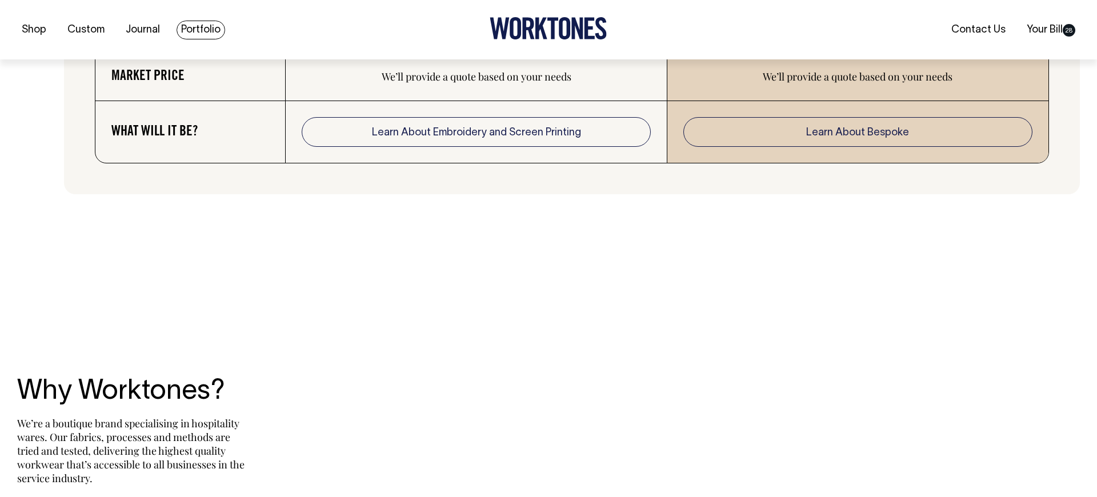 The width and height of the screenshot is (1097, 497). What do you see at coordinates (191, 77) in the screenshot?
I see `td: Market price` at bounding box center [191, 77].